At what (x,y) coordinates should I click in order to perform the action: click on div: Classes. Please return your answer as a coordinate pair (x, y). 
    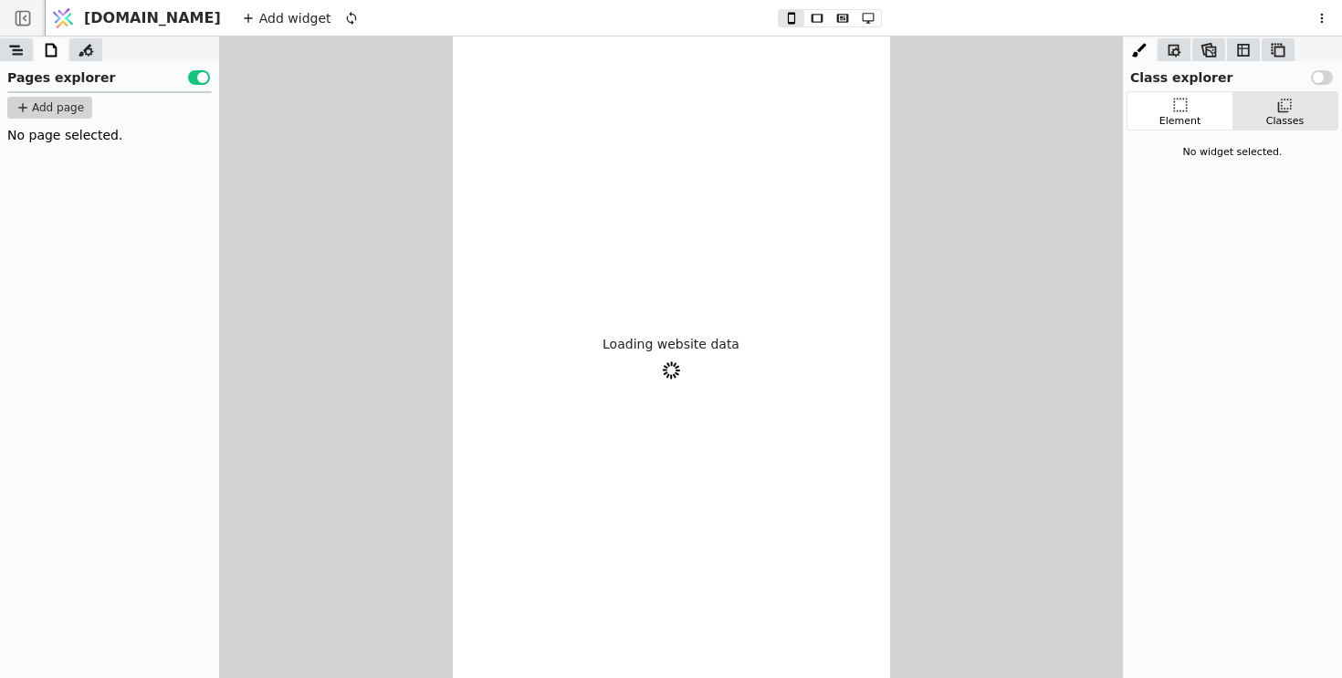
    Looking at the image, I should click on (1284, 121).